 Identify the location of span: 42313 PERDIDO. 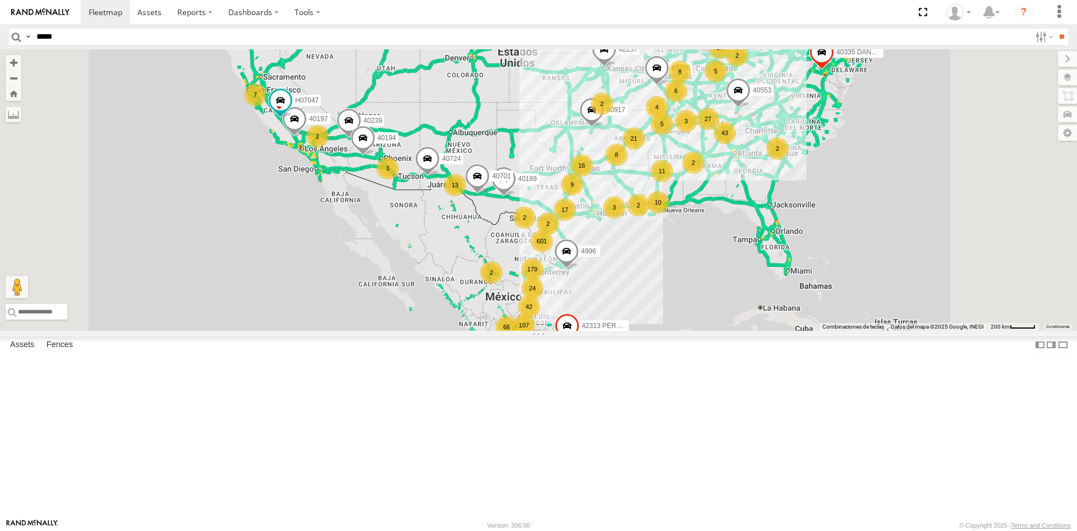
(607, 326).